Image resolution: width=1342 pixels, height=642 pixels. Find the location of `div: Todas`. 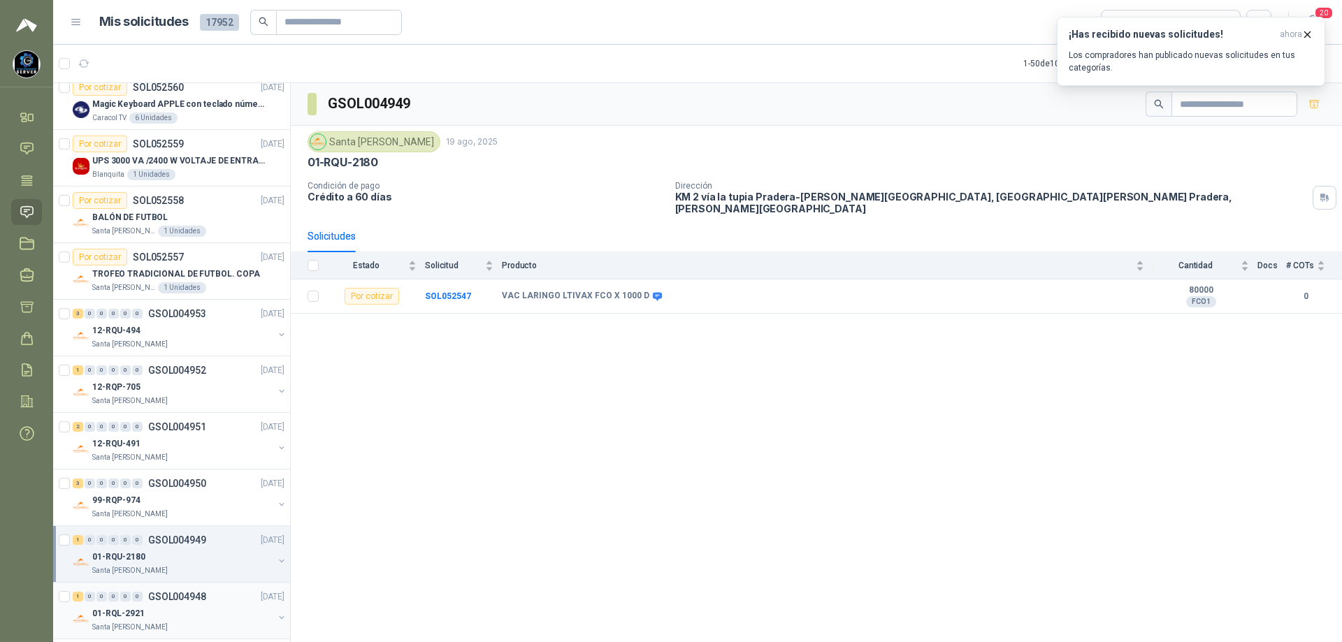

div: Todas is located at coordinates (1124, 22).